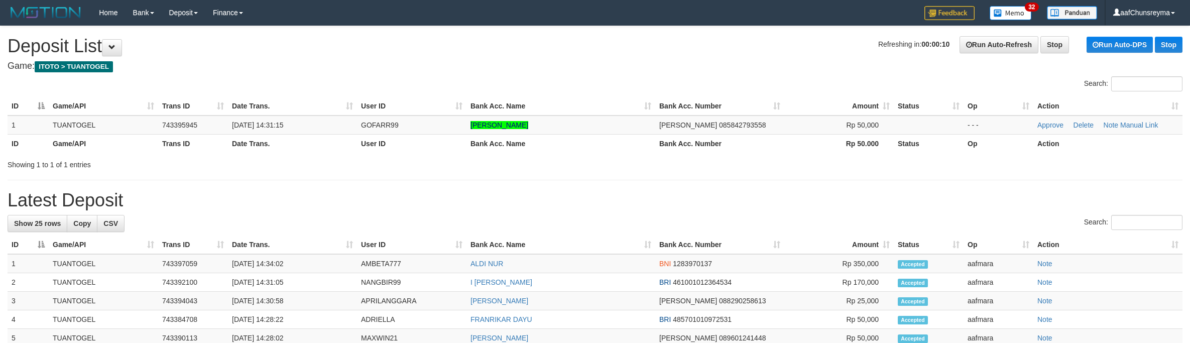 The width and height of the screenshot is (1190, 343). What do you see at coordinates (595, 66) in the screenshot?
I see `h4: Game:` at bounding box center [595, 66].